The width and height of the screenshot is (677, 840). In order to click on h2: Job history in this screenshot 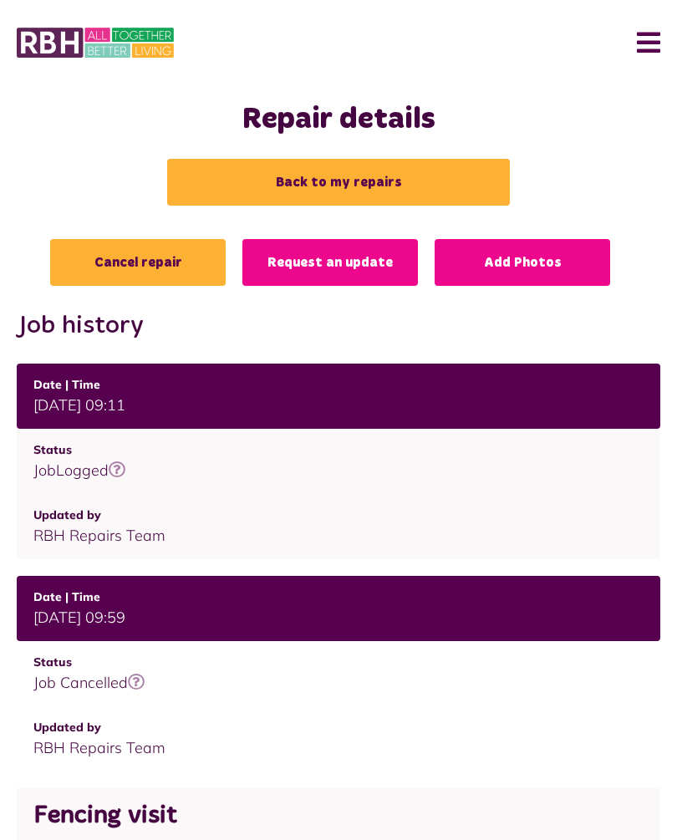, I will do `click(338, 326)`.